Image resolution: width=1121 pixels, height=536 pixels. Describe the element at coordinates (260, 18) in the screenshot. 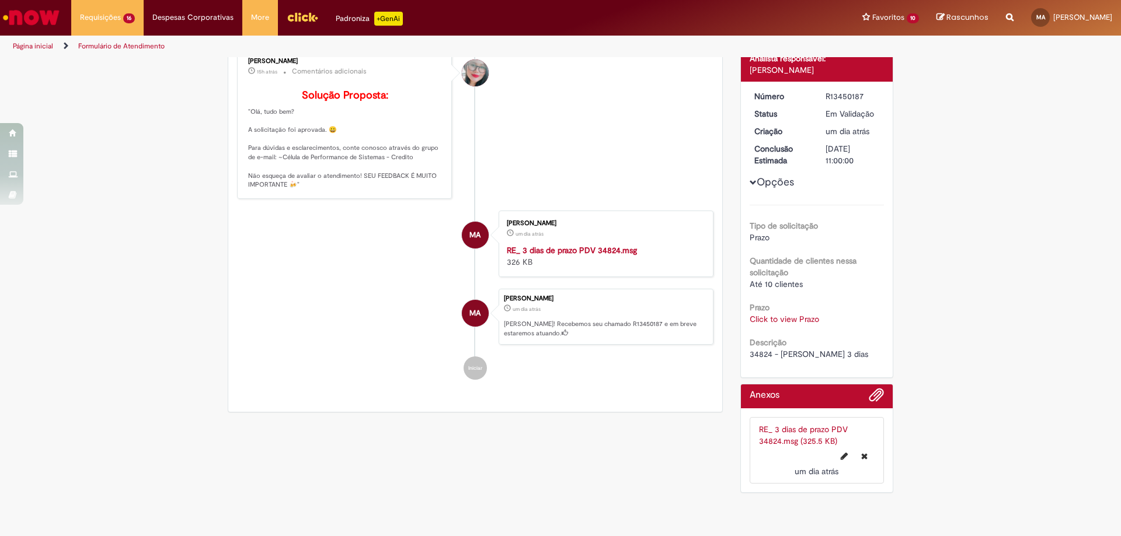

I see `span: More` at that location.